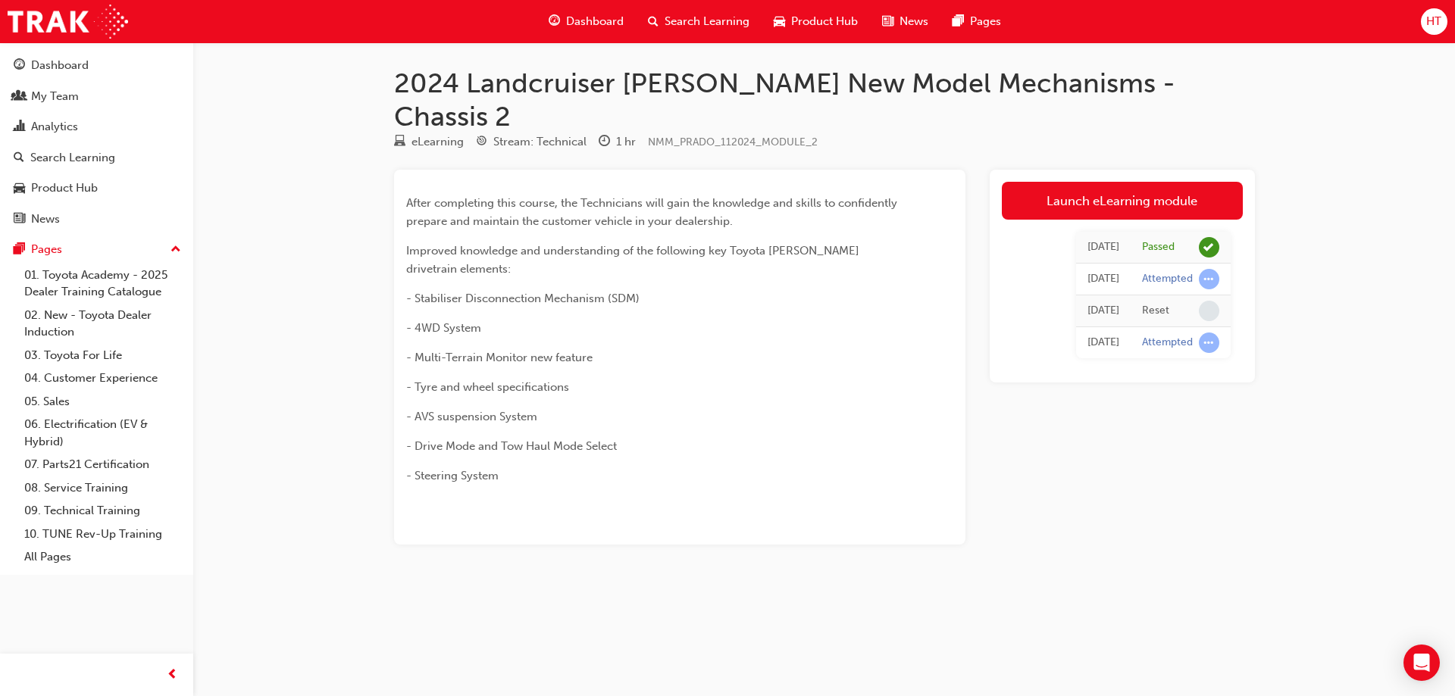 The width and height of the screenshot is (1455, 696). Describe the element at coordinates (815, 21) in the screenshot. I see `a: car-iconProduct Hub` at that location.